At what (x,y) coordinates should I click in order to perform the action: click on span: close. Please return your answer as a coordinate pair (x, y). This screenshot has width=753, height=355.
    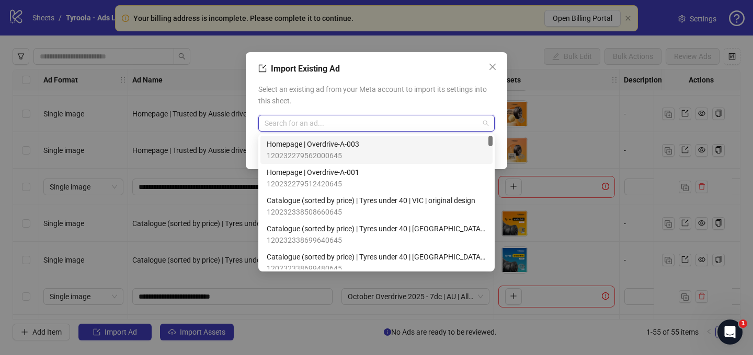
    Looking at the image, I should click on (492, 67).